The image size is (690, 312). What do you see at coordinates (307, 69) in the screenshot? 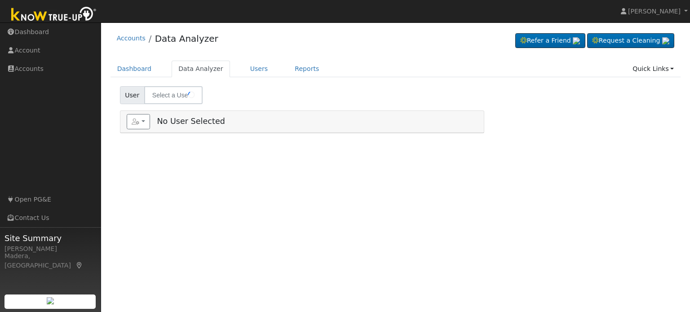
I see `a: Reports` at bounding box center [307, 69].